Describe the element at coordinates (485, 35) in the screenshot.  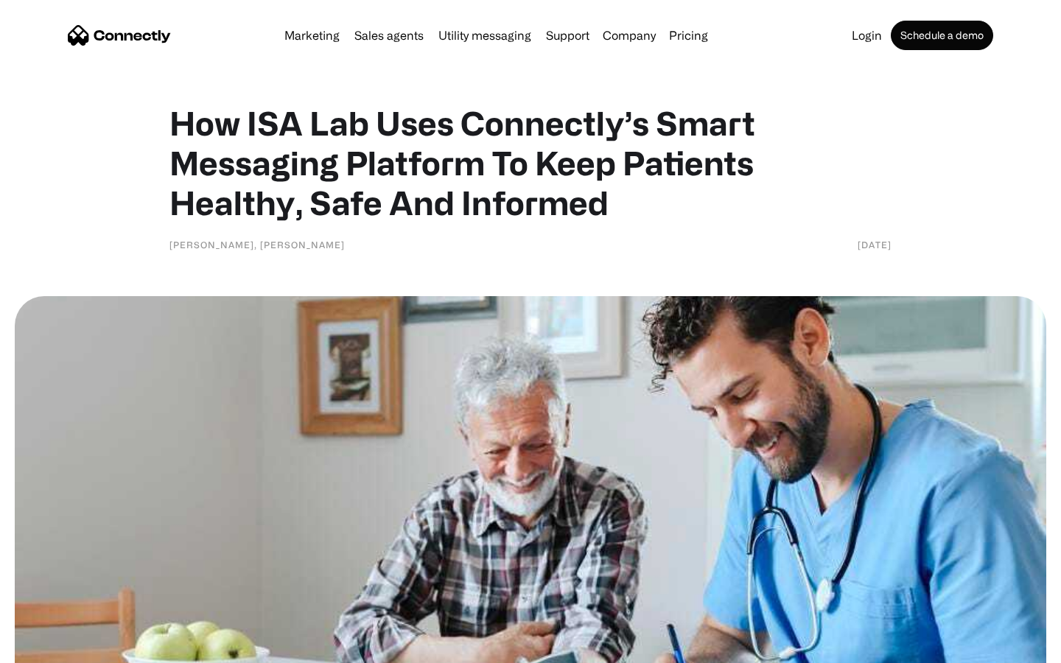
I see `a: Utility messaging` at that location.